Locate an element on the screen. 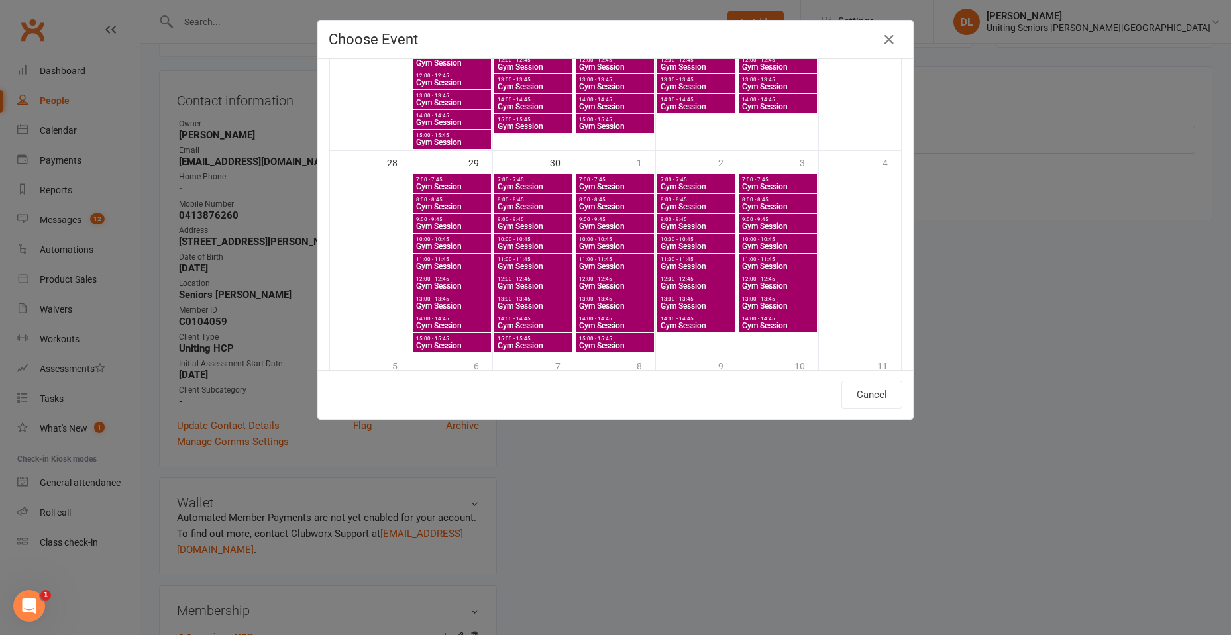 The height and width of the screenshot is (635, 1231). div: 5 is located at coordinates (401, 365).